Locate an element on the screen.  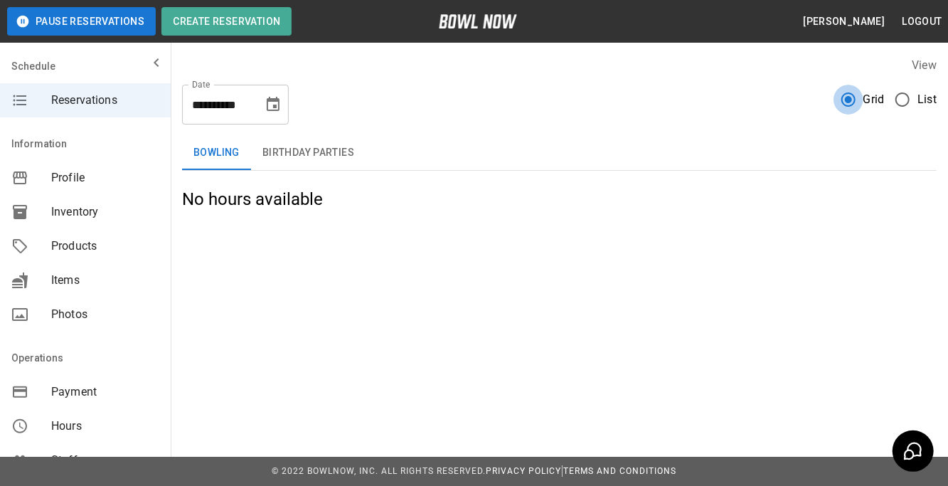
button: Bowling is located at coordinates (216, 153).